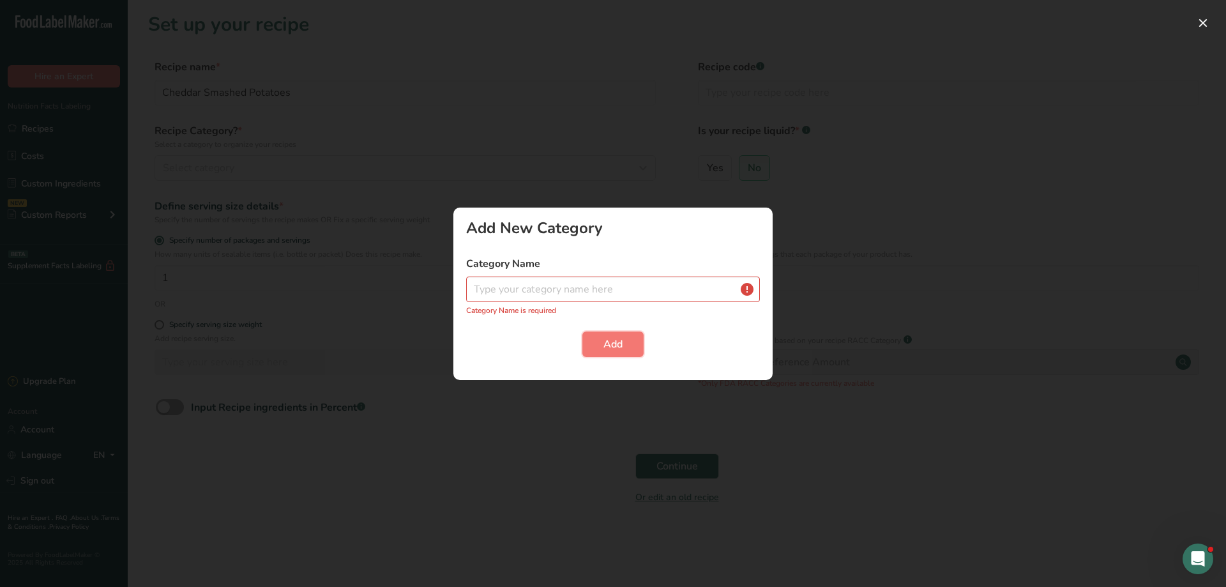 The height and width of the screenshot is (587, 1226). Describe the element at coordinates (613, 344) in the screenshot. I see `span: Add` at that location.